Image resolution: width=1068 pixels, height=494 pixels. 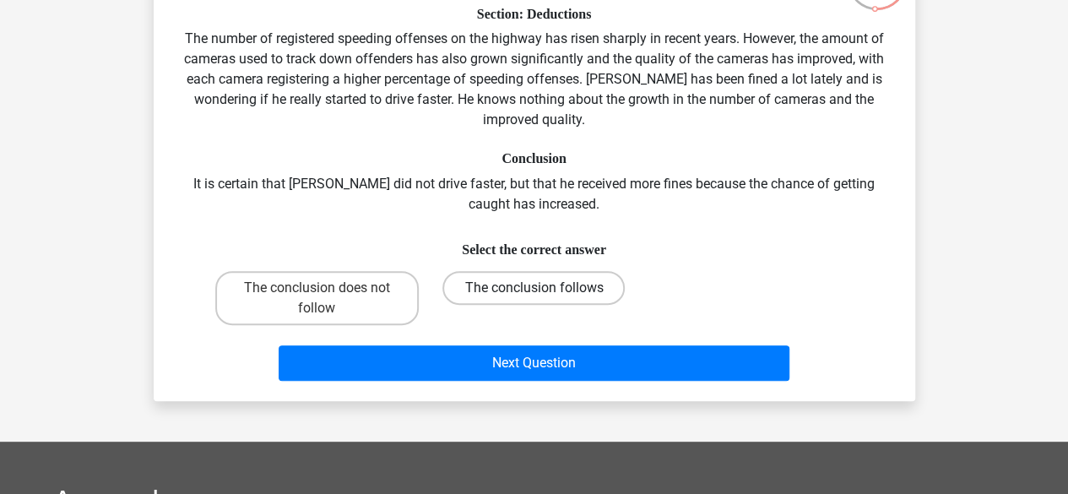 What do you see at coordinates (317, 298) in the screenshot?
I see `label: The conclusion does not follow` at bounding box center [317, 298].